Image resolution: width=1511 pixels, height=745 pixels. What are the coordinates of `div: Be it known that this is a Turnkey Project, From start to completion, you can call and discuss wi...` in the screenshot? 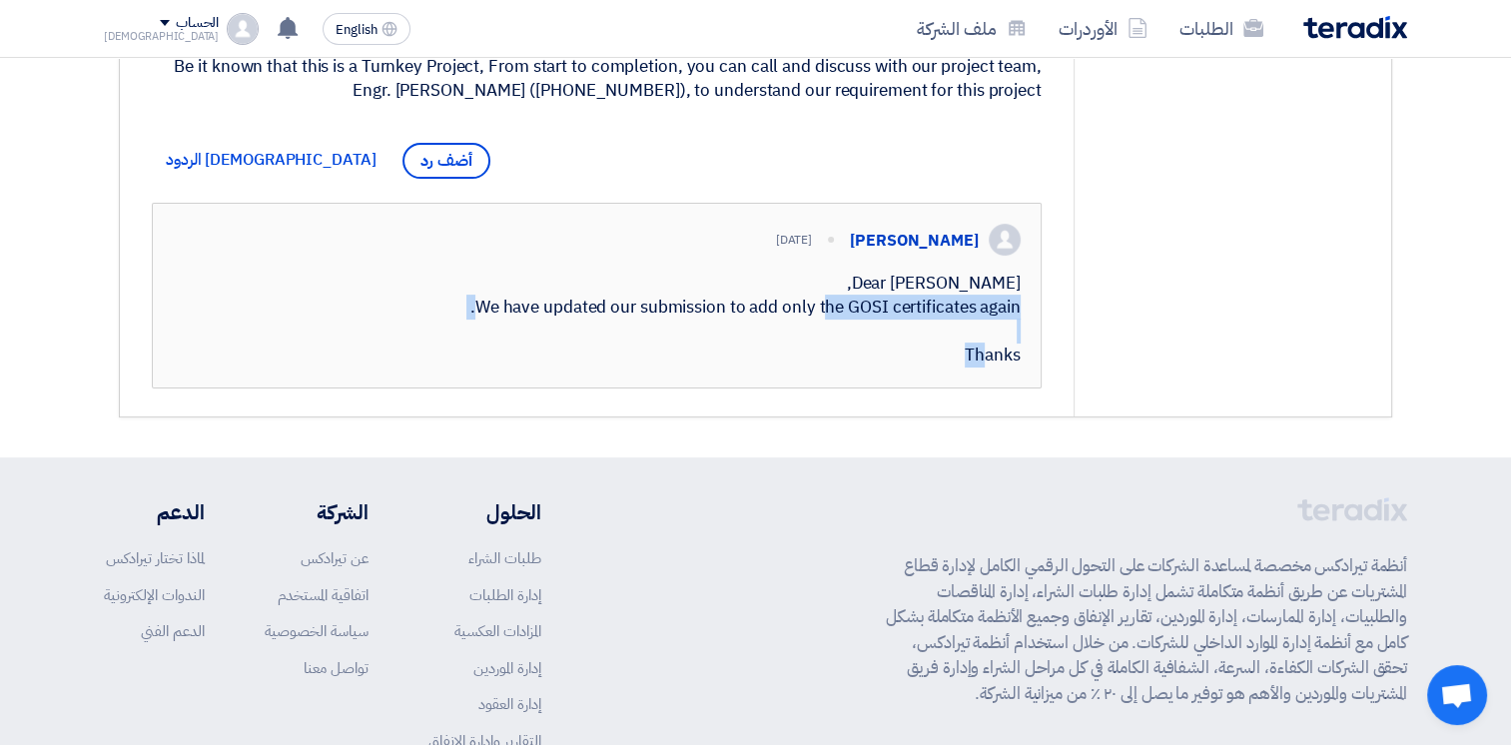 It's located at (596, 79).